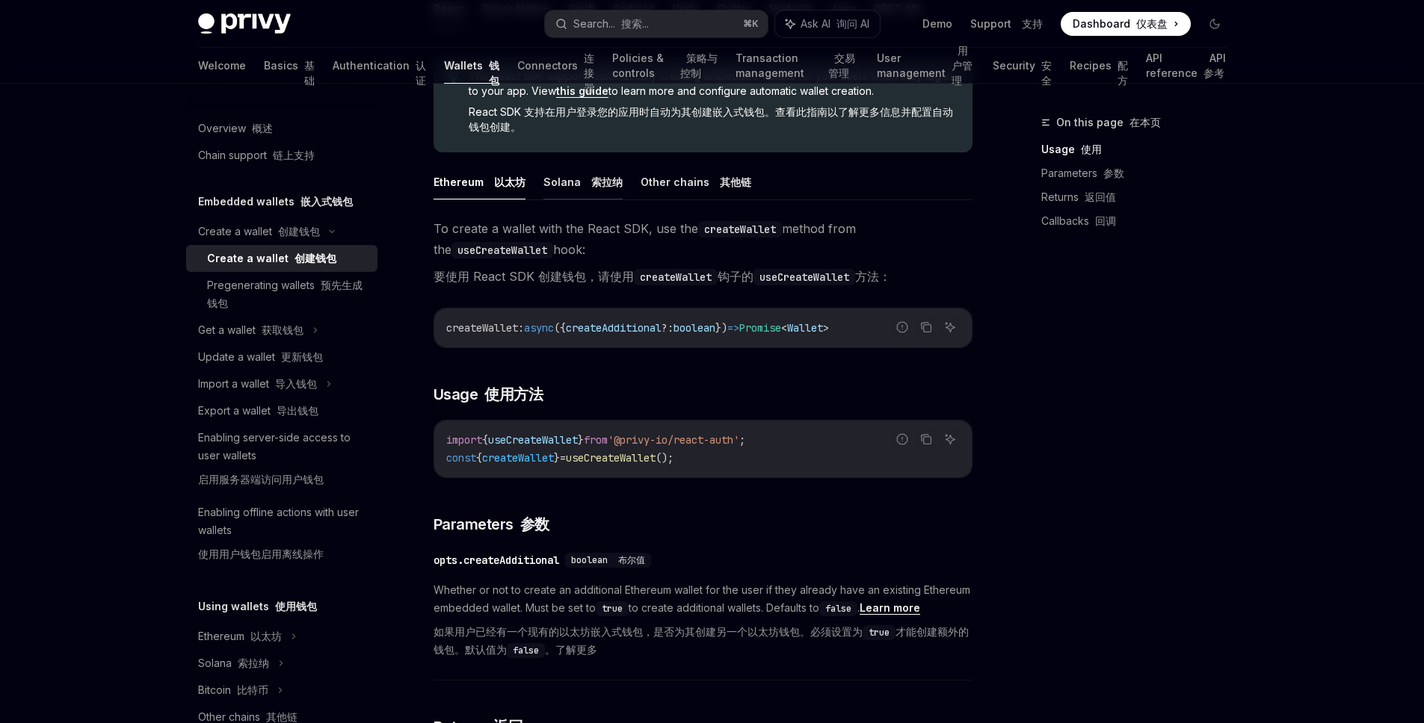  Describe the element at coordinates (589, 72) in the screenshot. I see `font: 连接器` at that location.